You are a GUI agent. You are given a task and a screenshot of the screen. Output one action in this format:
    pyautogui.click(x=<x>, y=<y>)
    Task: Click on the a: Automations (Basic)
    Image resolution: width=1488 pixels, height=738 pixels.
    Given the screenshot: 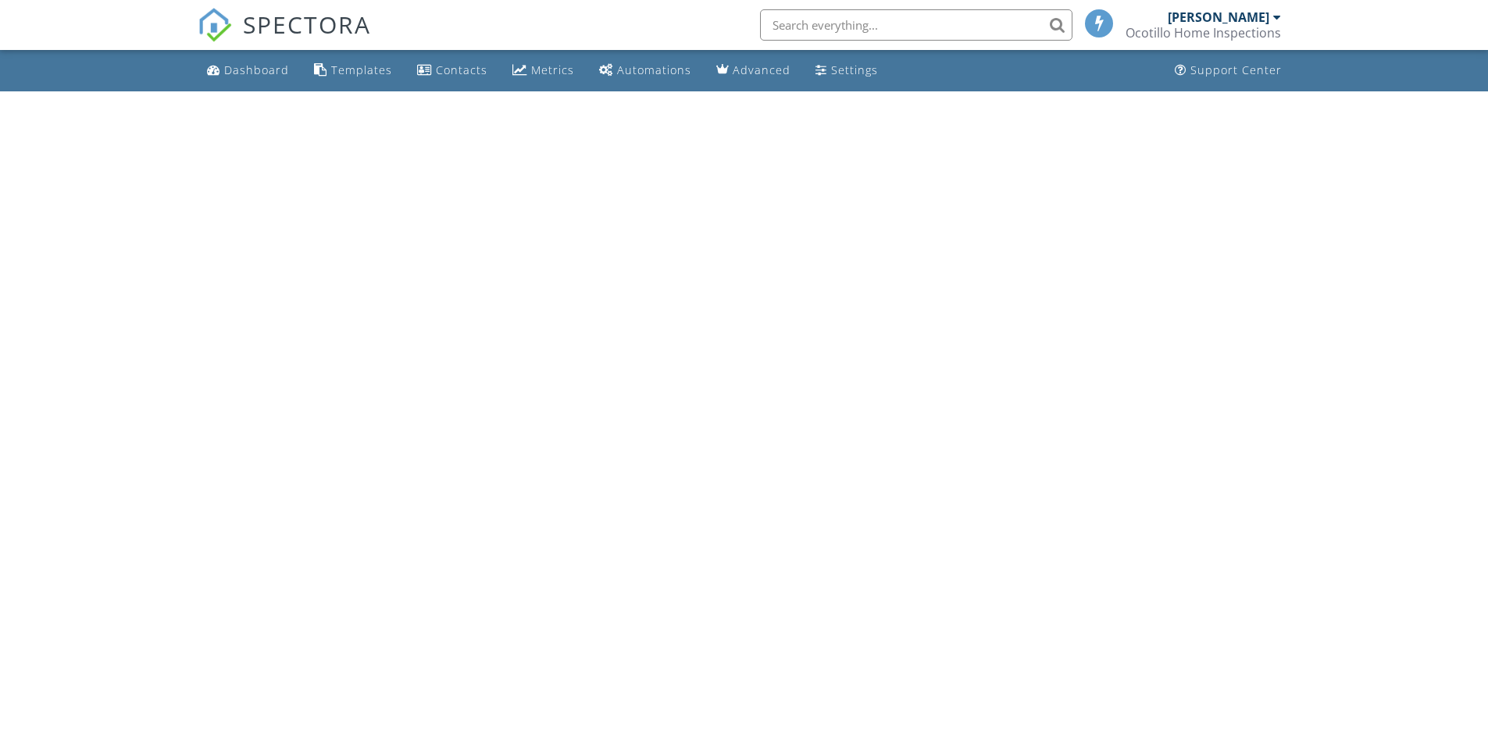 What is the action you would take?
    pyautogui.click(x=645, y=70)
    